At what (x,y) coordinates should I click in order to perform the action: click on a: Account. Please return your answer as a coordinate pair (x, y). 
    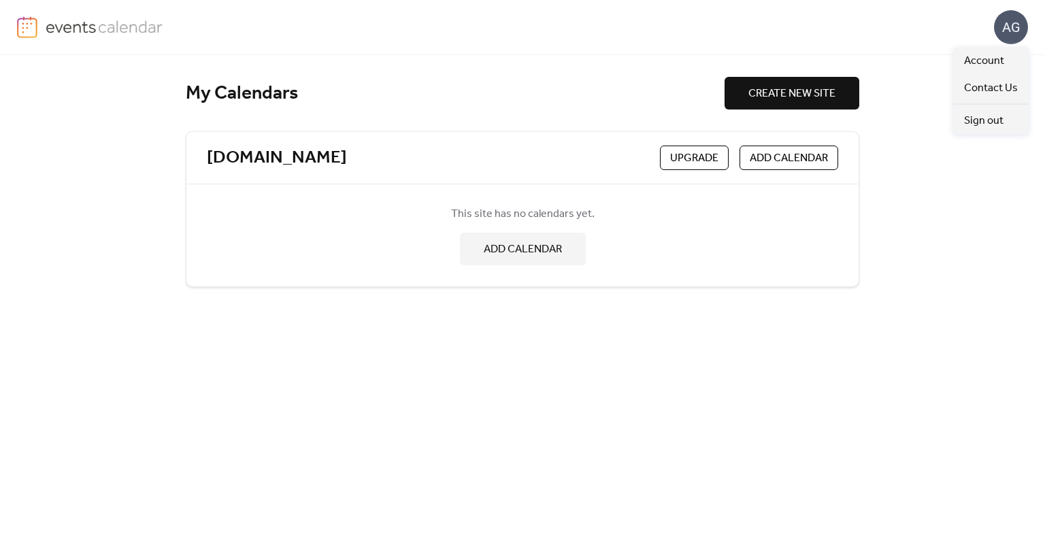
    Looking at the image, I should click on (990, 61).